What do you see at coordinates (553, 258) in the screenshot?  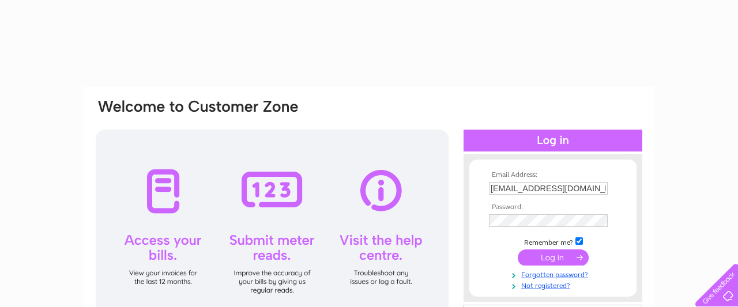 I see `input: Submit` at bounding box center [553, 258].